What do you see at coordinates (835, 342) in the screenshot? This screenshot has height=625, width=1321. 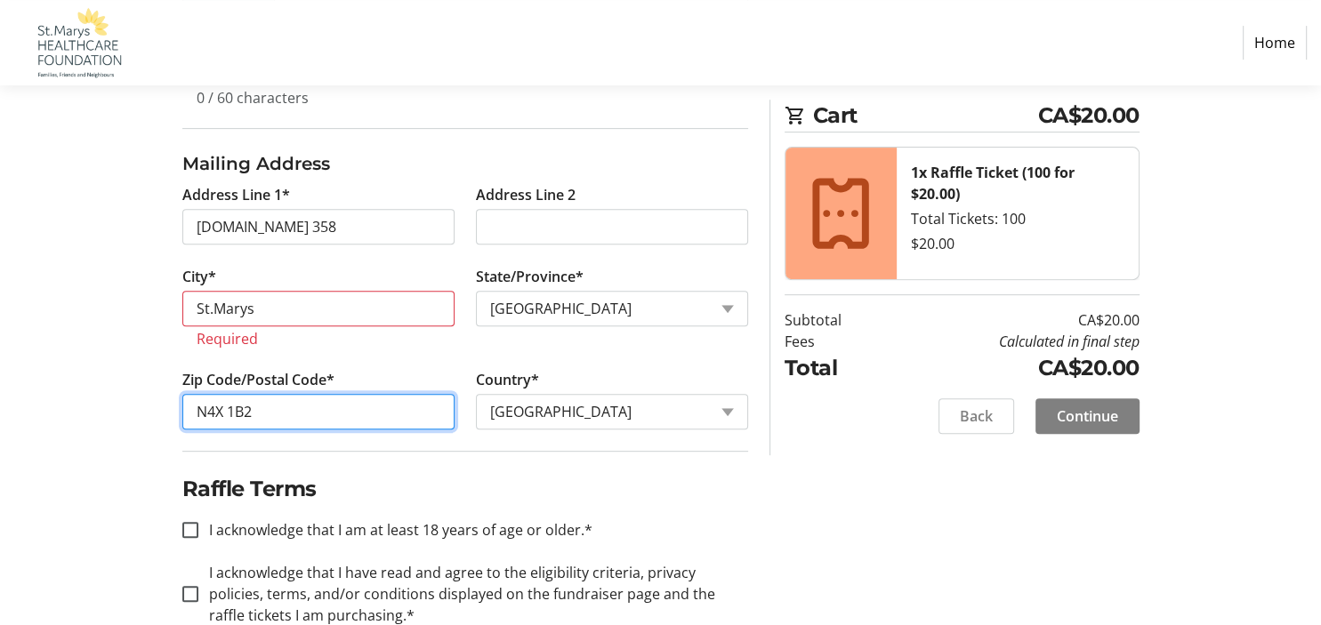 I see `td: Fees` at bounding box center [835, 342].